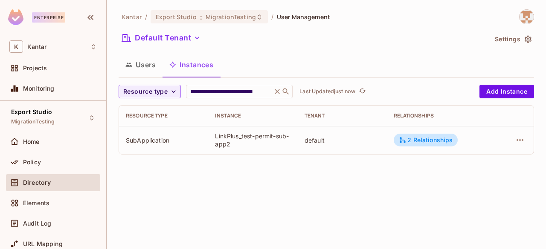 Image resolution: width=546 pixels, height=249 pixels. What do you see at coordinates (37, 183) in the screenshot?
I see `span: Directory` at bounding box center [37, 183].